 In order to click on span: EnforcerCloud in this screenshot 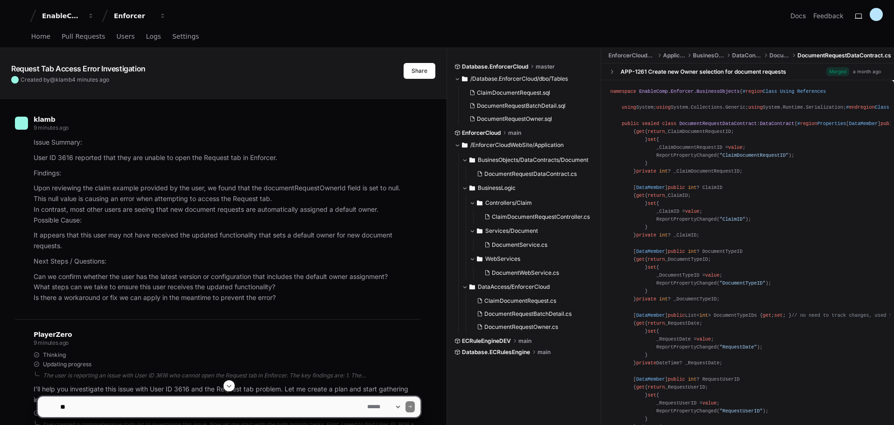, I will do `click(481, 133)`.